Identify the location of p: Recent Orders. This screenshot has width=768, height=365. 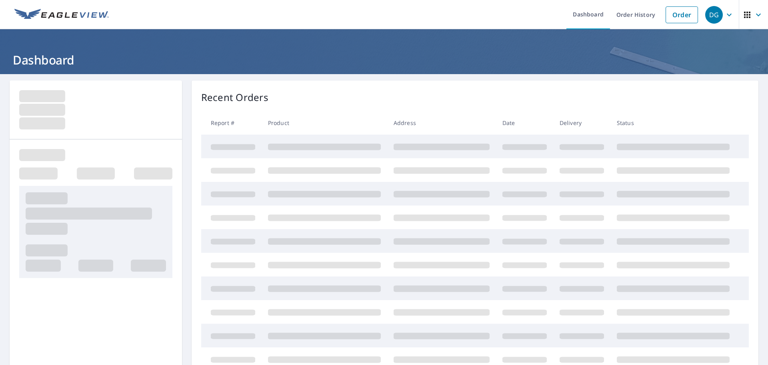
(235, 97).